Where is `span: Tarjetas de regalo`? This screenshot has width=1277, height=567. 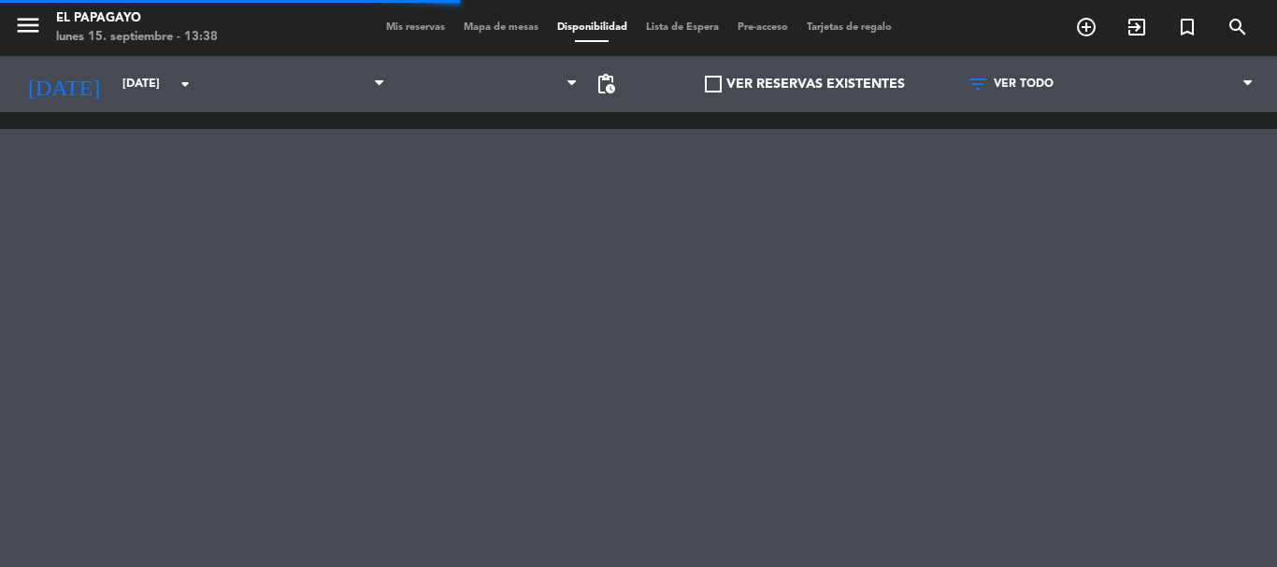
span: Tarjetas de regalo is located at coordinates (849, 27).